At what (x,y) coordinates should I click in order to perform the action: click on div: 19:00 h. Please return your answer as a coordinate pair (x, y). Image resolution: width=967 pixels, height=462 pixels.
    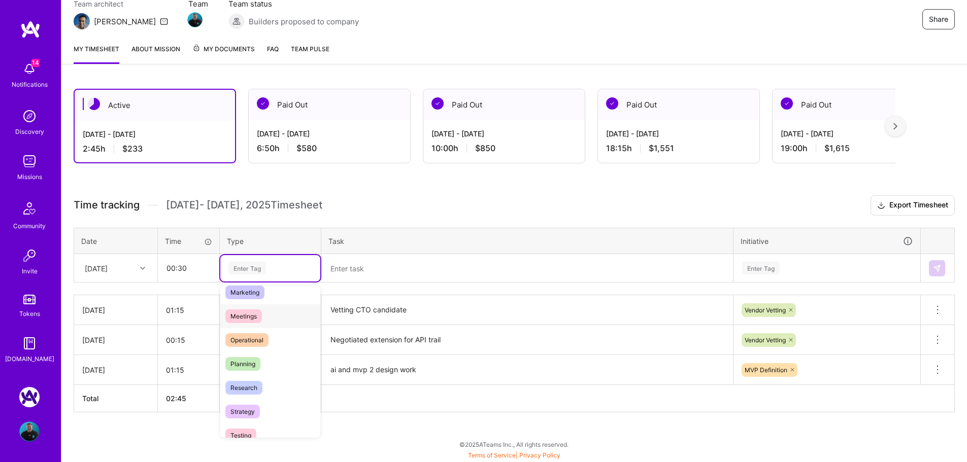
    Looking at the image, I should click on (853, 148).